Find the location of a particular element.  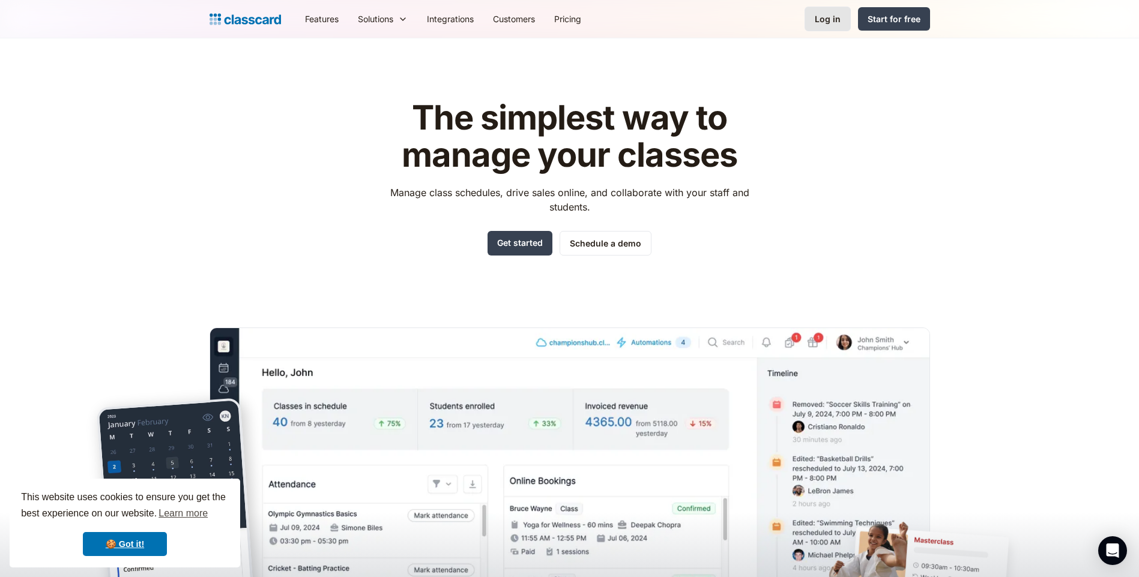

a: learn more about cookies is located at coordinates (183, 514).